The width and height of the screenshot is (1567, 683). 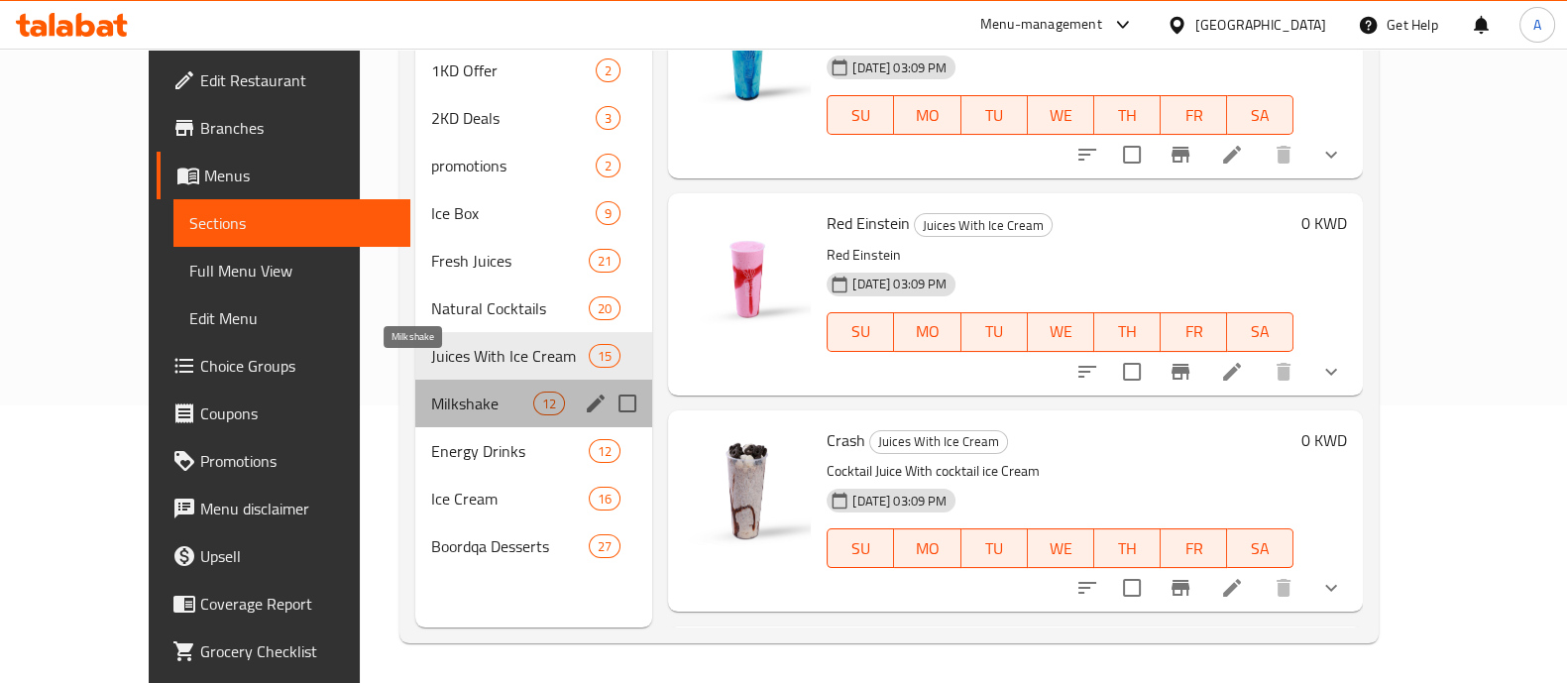 I want to click on img: Crash, so click(x=747, y=490).